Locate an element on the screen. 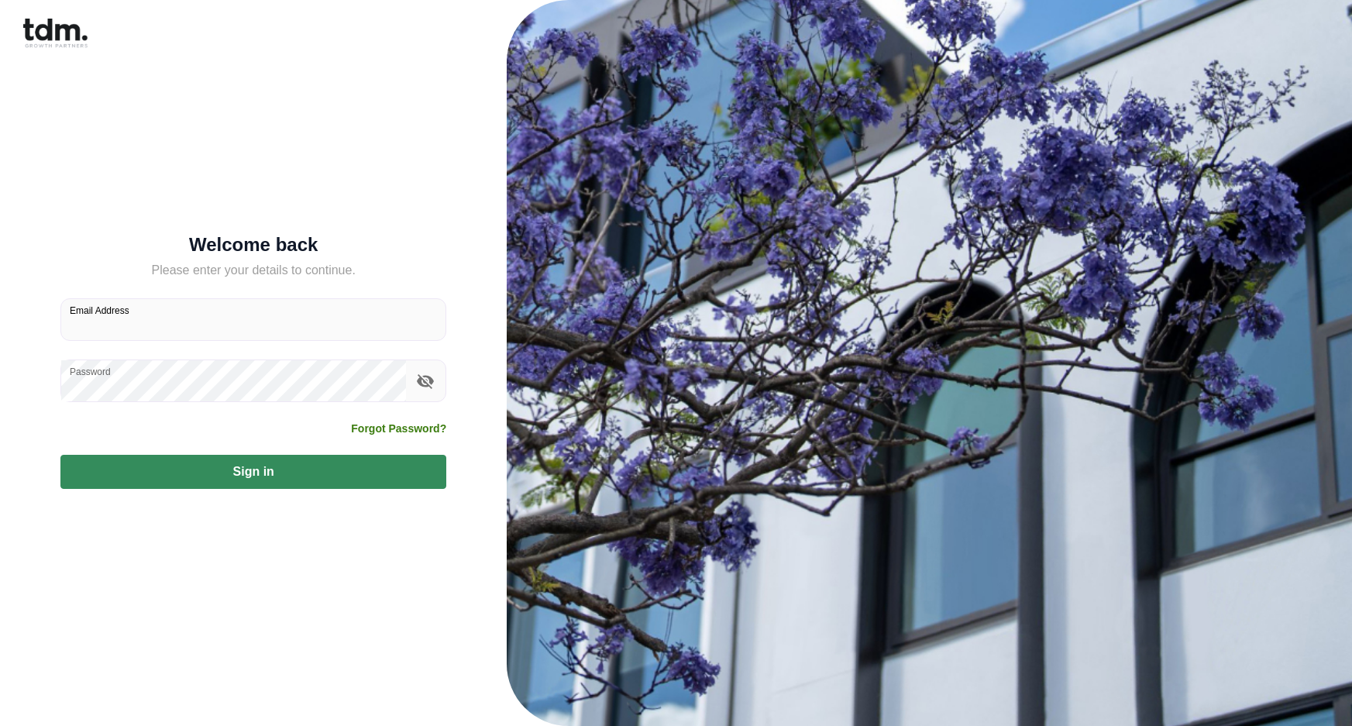  button: toggle password visibility is located at coordinates (425, 381).